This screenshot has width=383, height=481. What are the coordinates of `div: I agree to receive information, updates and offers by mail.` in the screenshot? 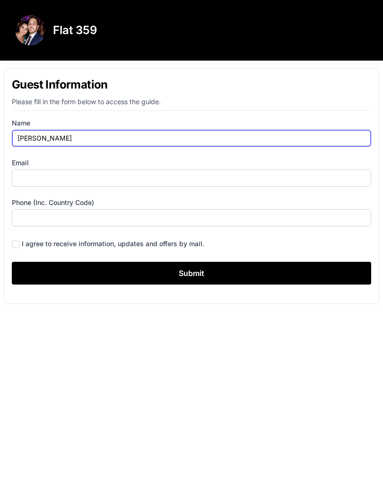 It's located at (113, 244).